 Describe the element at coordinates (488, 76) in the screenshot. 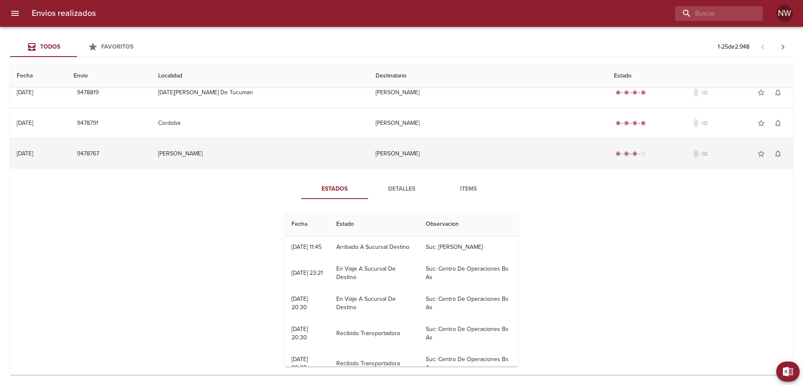

I see `th: Destinatario` at that location.